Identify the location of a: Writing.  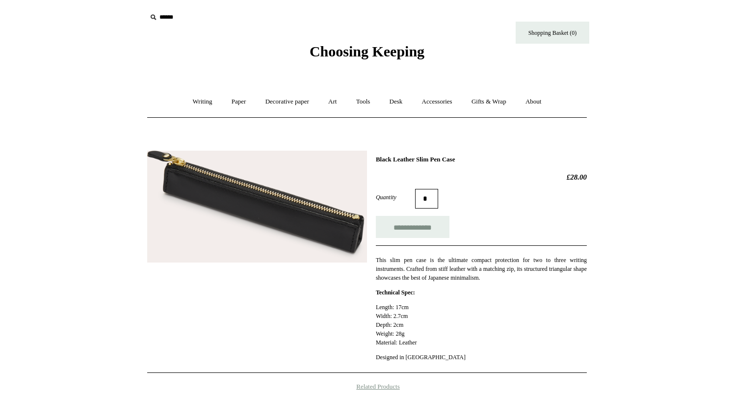
(203, 102).